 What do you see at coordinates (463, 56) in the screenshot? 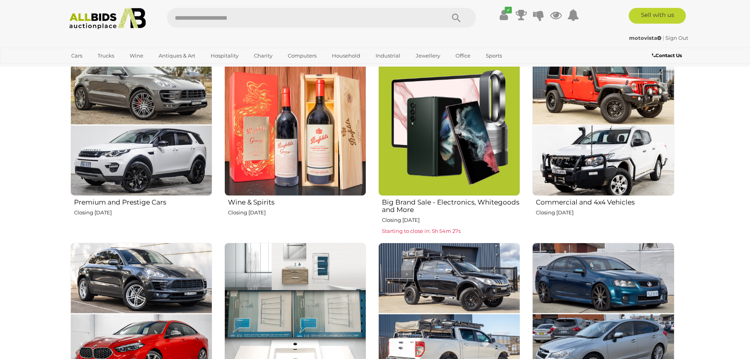
I see `a: Office` at bounding box center [463, 56].